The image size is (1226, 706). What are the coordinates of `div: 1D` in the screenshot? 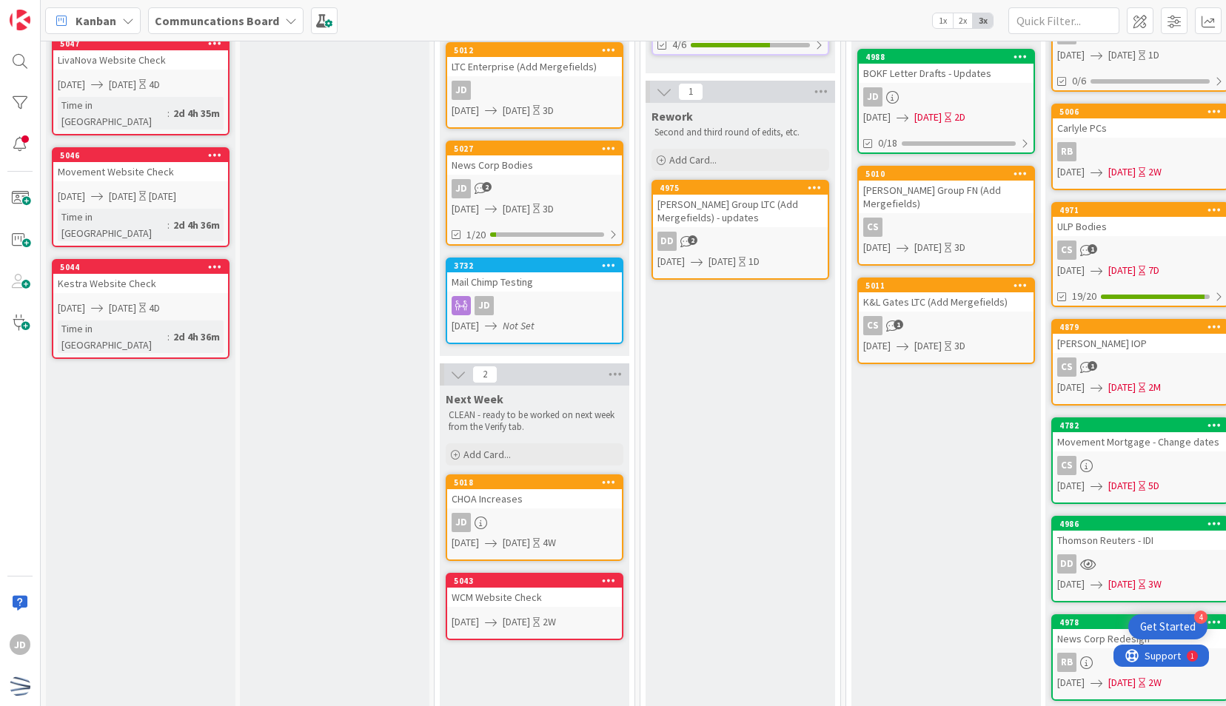 It's located at (754, 261).